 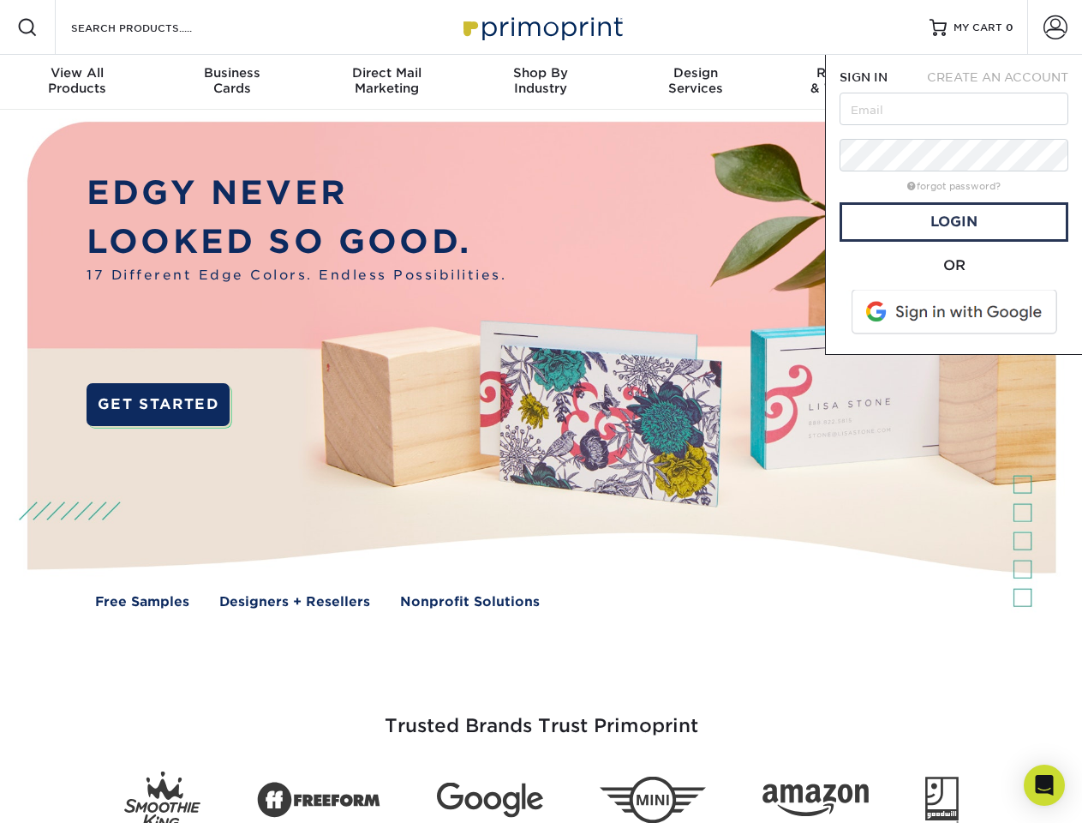 I want to click on input: SEARCH PRODUCTS....., so click(x=153, y=27).